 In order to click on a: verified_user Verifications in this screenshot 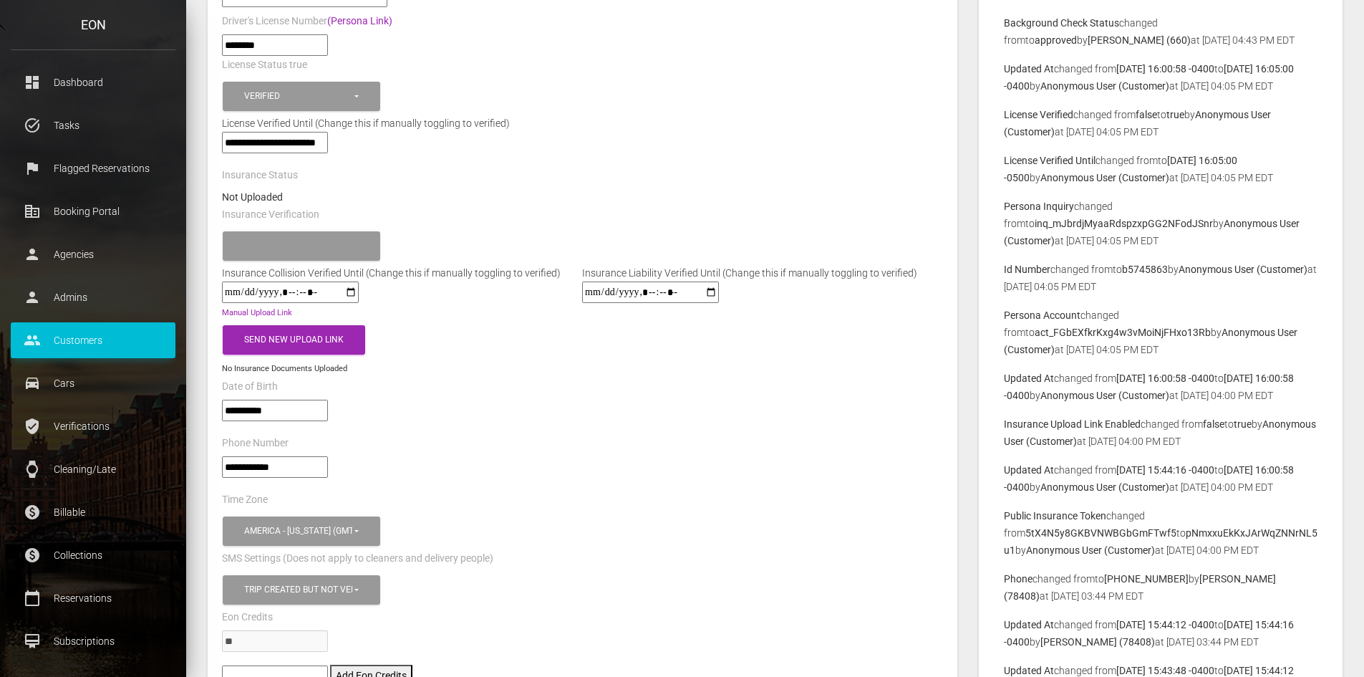, I will do `click(93, 426)`.